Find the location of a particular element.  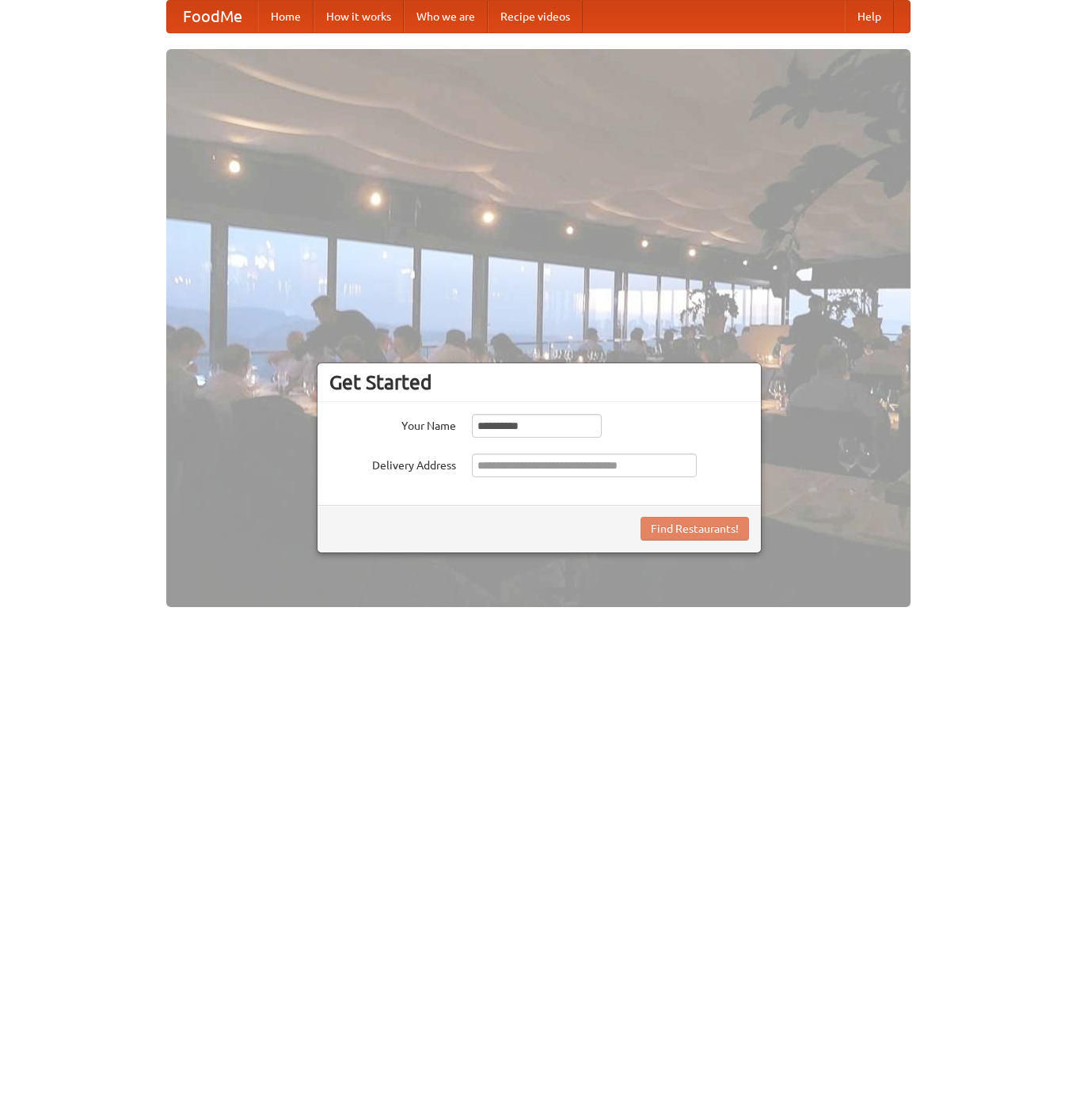

h3: Get Started is located at coordinates (539, 382).